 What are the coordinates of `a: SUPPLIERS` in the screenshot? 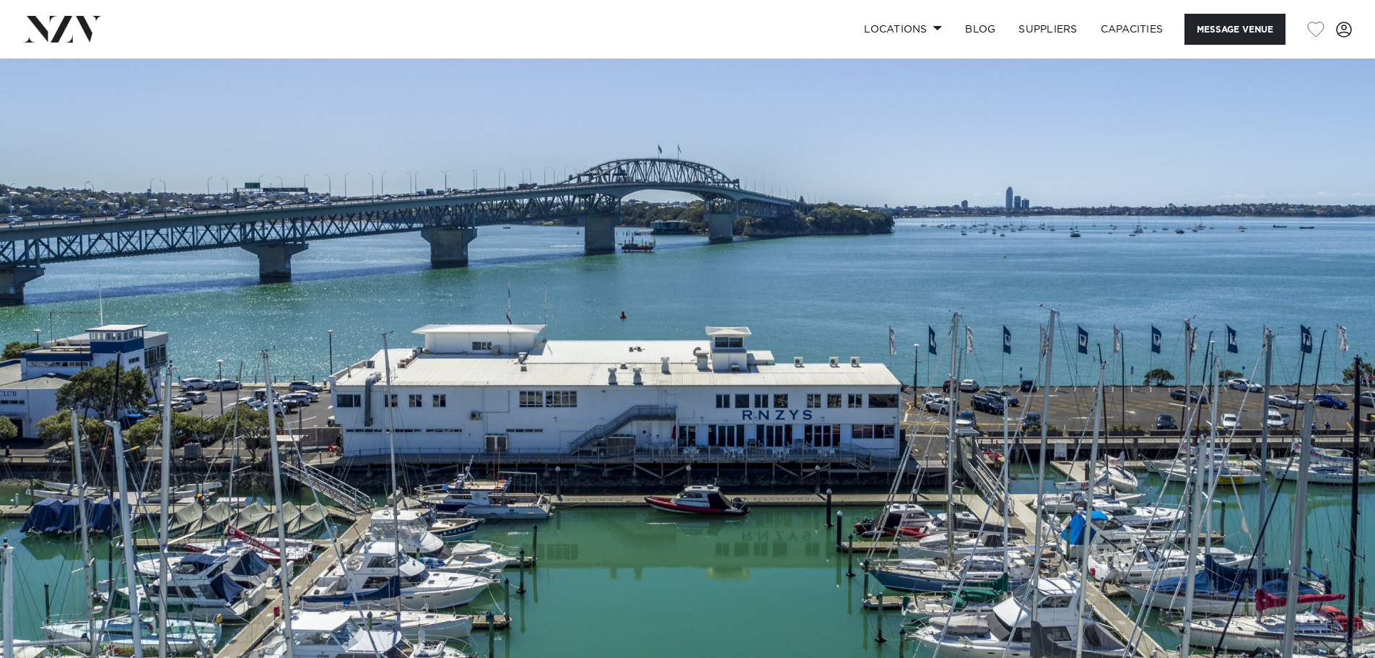 It's located at (1047, 29).